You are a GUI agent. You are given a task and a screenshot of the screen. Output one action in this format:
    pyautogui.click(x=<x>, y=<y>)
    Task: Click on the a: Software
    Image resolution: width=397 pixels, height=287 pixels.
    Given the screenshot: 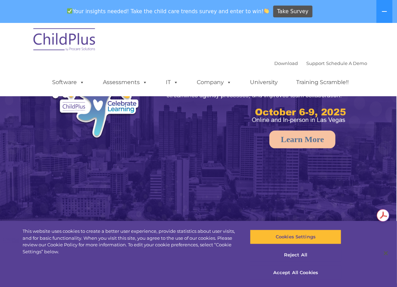 What is the action you would take?
    pyautogui.click(x=68, y=82)
    